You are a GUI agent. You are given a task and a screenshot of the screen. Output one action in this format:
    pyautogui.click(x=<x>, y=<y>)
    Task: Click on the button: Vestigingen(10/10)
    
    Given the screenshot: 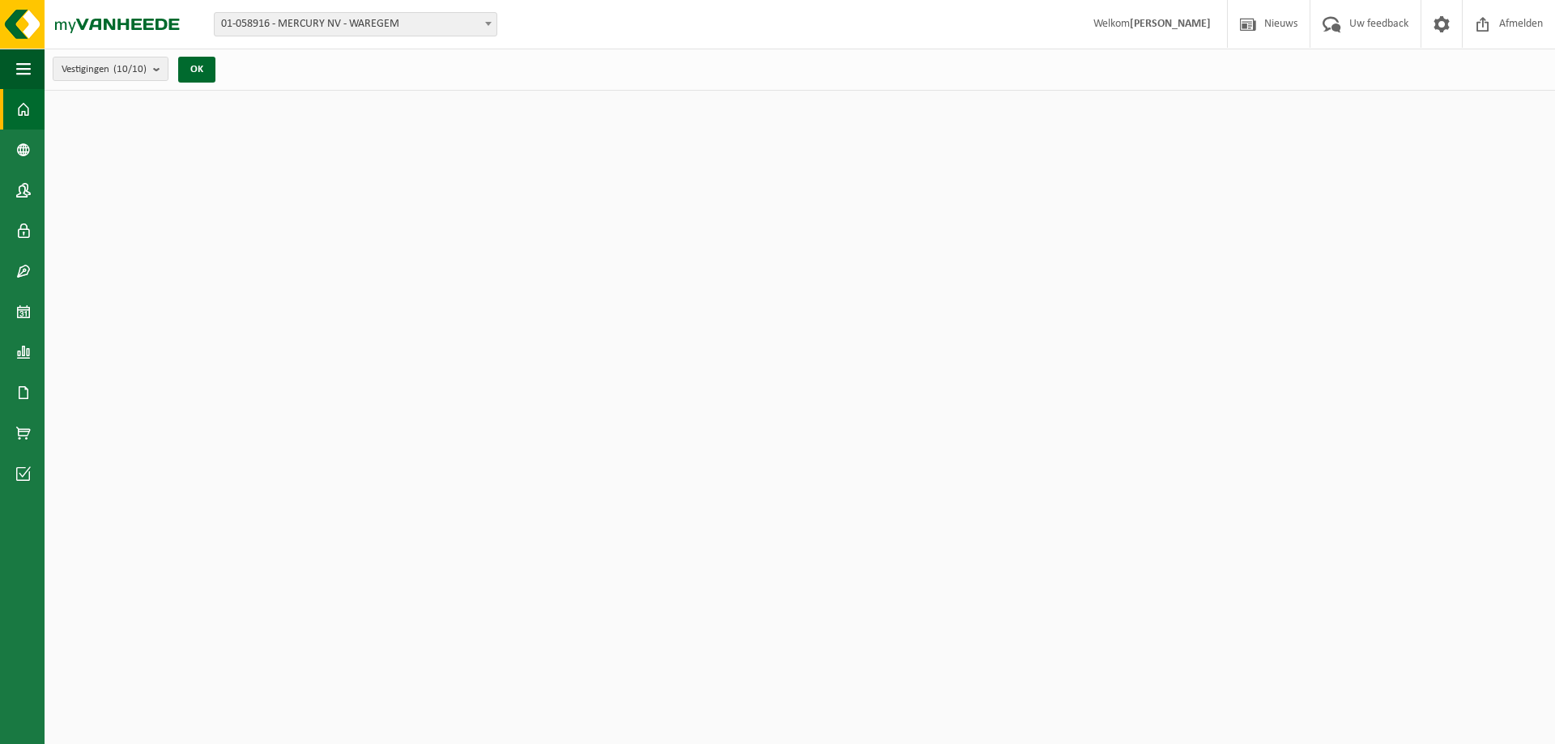 What is the action you would take?
    pyautogui.click(x=110, y=69)
    